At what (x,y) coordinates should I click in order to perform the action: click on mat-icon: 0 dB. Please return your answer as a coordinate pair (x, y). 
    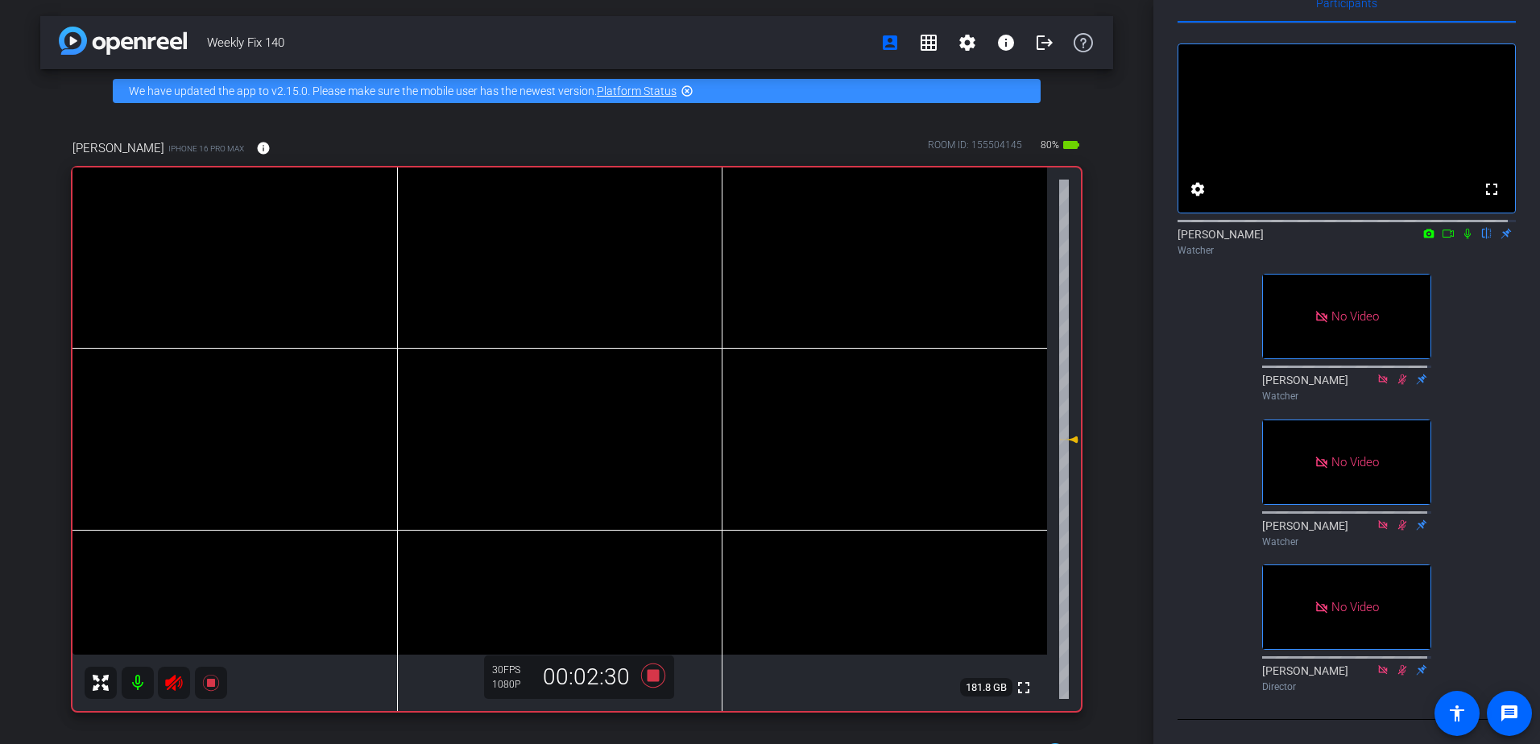
    Looking at the image, I should click on (1069, 440).